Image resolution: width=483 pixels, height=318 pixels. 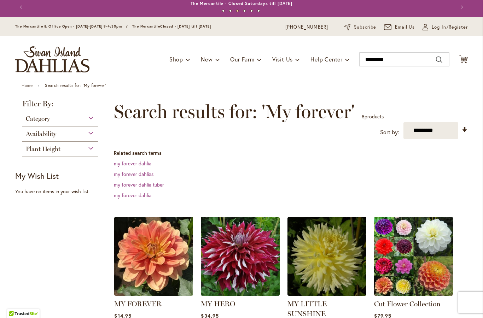 What do you see at coordinates (413, 256) in the screenshot?
I see `img: CUT FLOWER COLLECTION` at bounding box center [413, 256].